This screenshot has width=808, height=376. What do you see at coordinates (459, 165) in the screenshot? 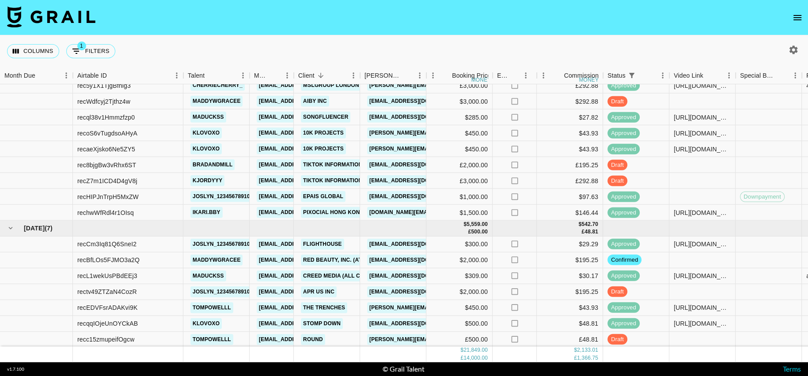
I see `div: £2,000.00` at bounding box center [459, 165].